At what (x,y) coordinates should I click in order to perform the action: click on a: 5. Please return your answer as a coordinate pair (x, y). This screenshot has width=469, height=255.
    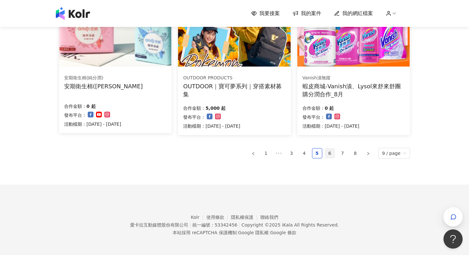
    Looking at the image, I should click on (317, 153).